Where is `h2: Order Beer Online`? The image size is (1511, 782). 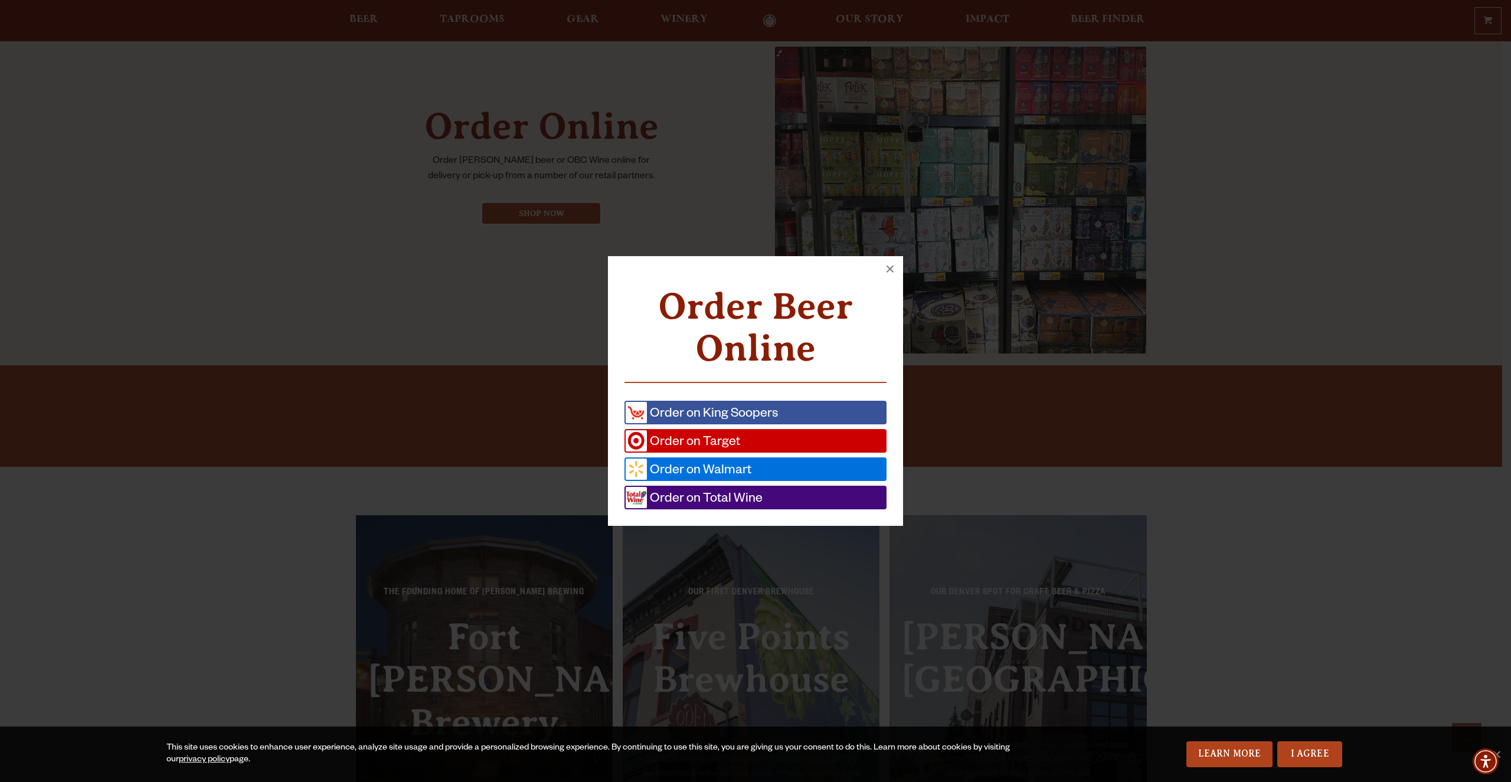 h2: Order Beer Online is located at coordinates (755, 327).